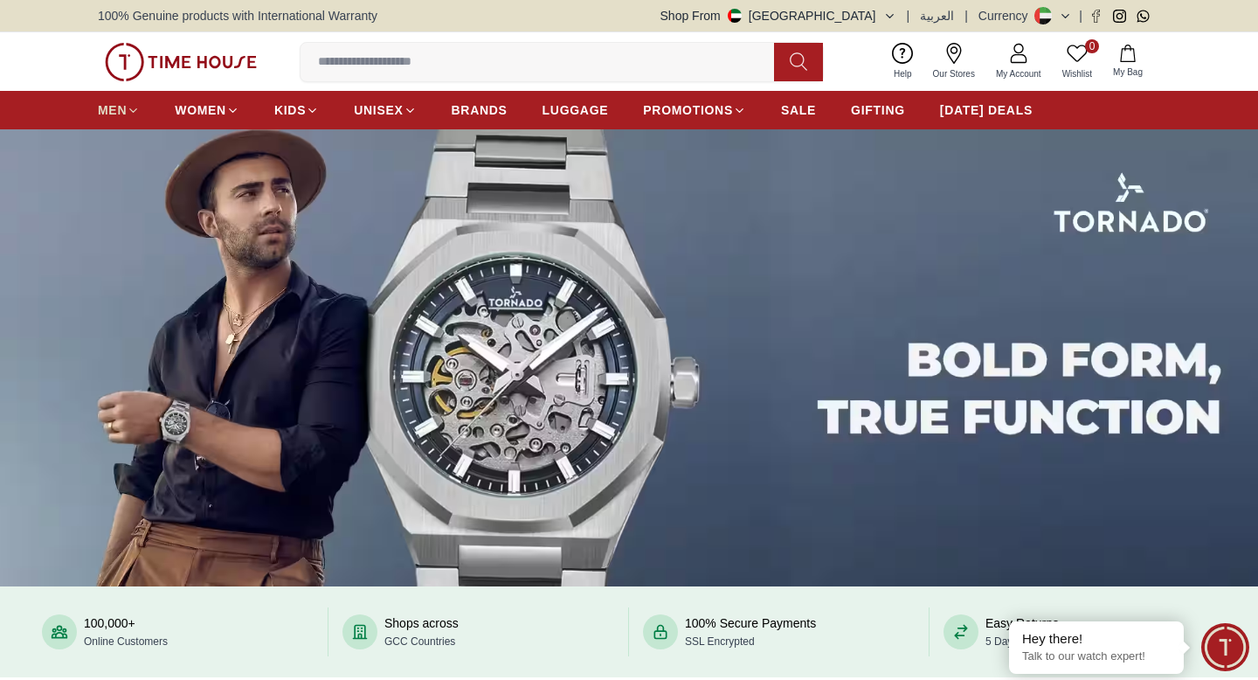 This screenshot has height=680, width=1258. Describe the element at coordinates (878, 110) in the screenshot. I see `a: GIFTING` at that location.